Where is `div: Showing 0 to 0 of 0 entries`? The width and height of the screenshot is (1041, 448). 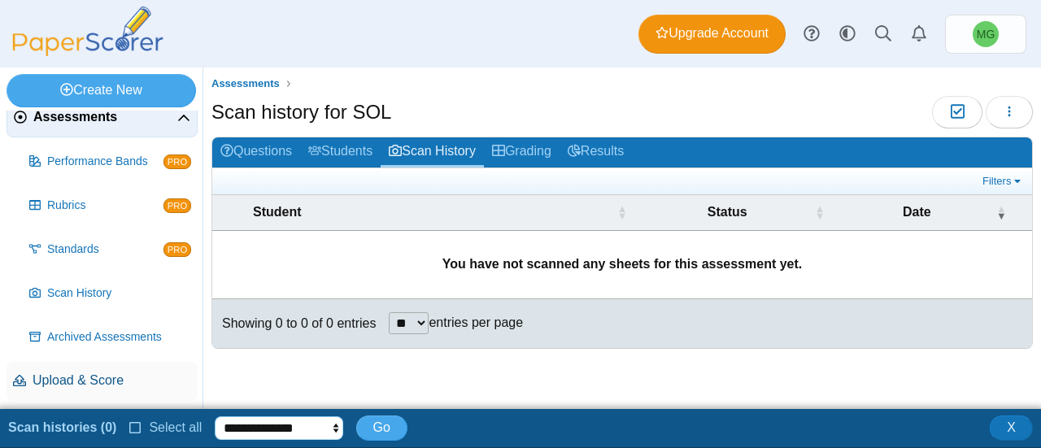 div: Showing 0 to 0 of 0 entries is located at coordinates (294, 324).